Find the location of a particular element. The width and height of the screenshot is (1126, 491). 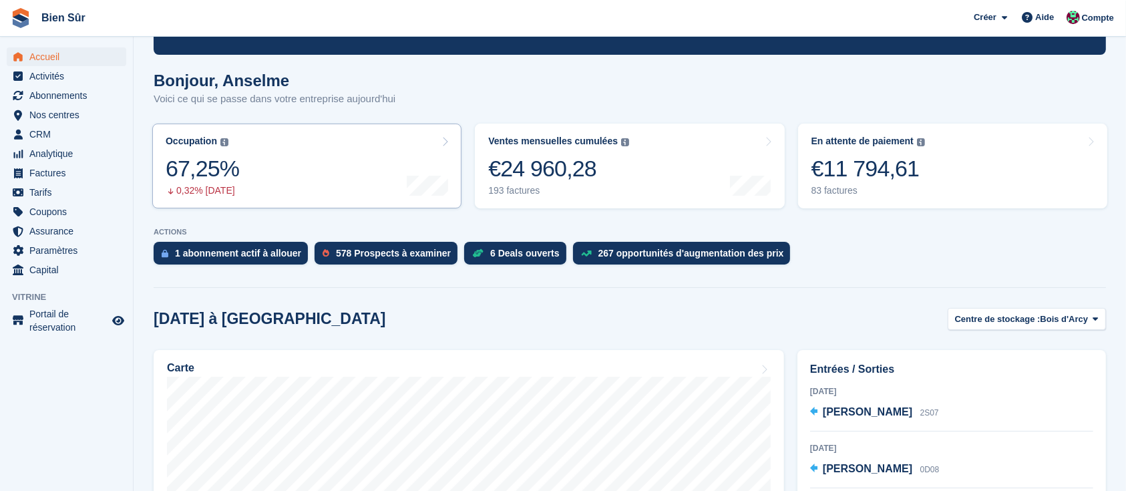

span: Portail de réservation is located at coordinates (69, 321).